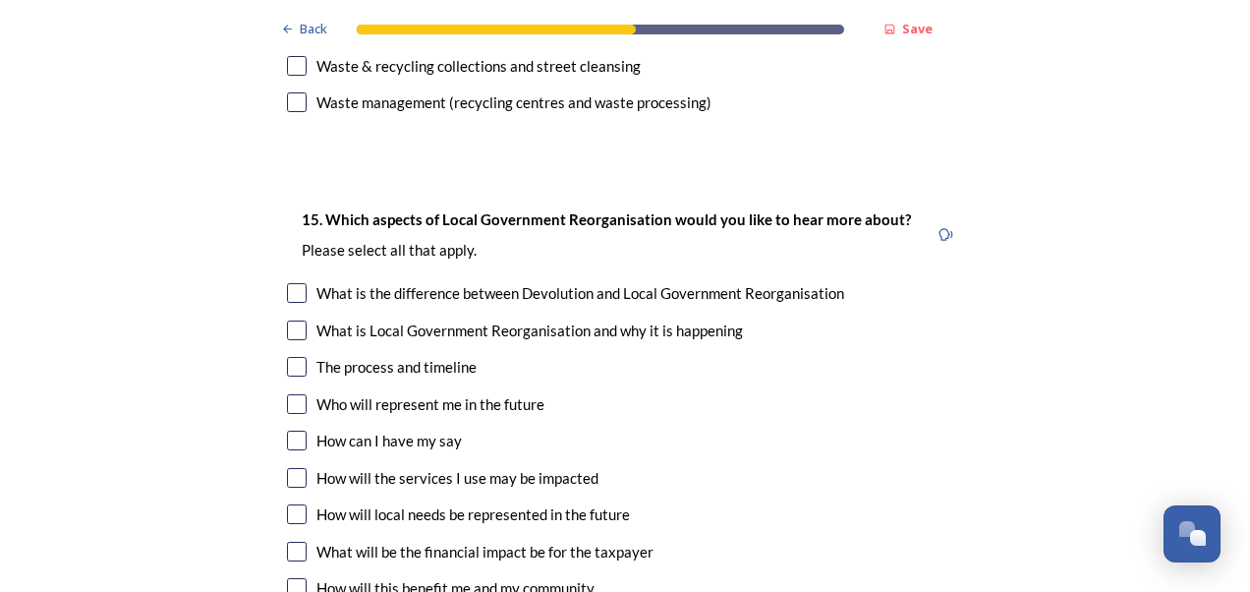 Image resolution: width=1250 pixels, height=592 pixels. What do you see at coordinates (917, 28) in the screenshot?
I see `strong: Save` at bounding box center [917, 28].